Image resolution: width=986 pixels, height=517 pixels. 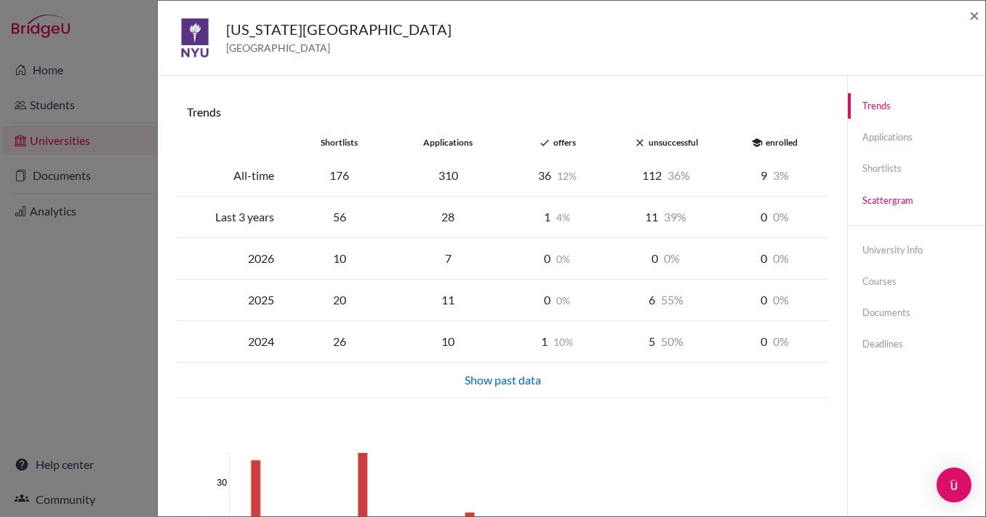 I want to click on span: enrolled, so click(x=782, y=142).